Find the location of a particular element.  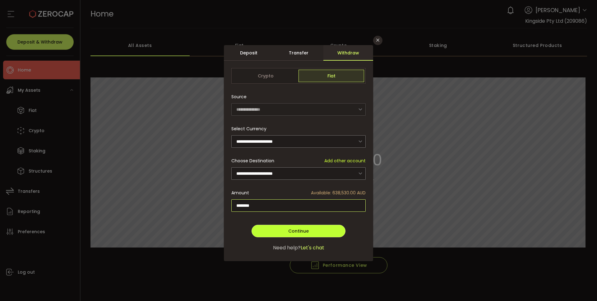

button: Continue is located at coordinates (298, 231).